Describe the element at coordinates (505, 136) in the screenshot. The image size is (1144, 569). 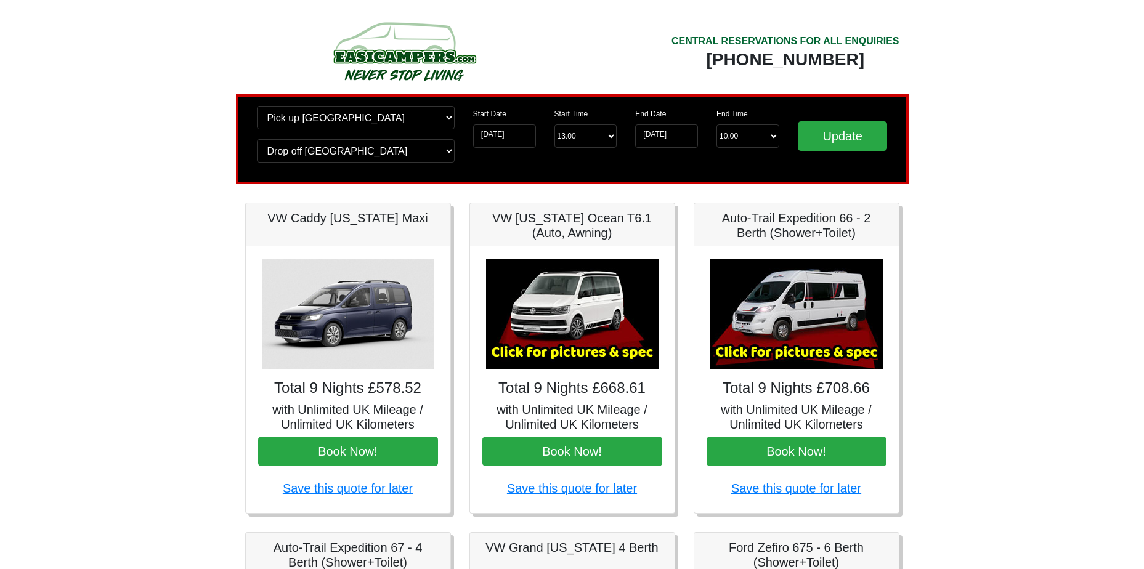
I see `input: Start Date` at that location.